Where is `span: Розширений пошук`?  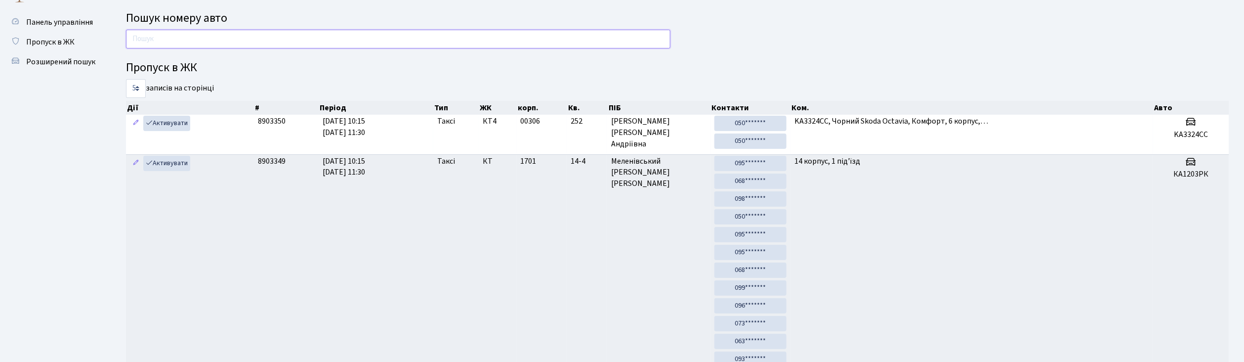 span: Розширений пошук is located at coordinates (61, 62).